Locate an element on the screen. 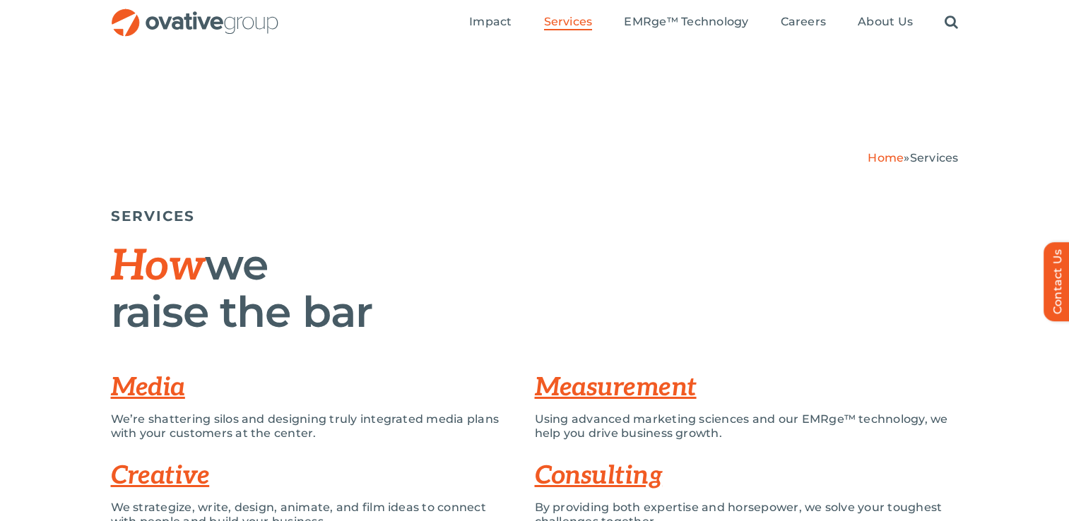 The width and height of the screenshot is (1069, 521). span: EMRge™ Technology is located at coordinates (686, 22).